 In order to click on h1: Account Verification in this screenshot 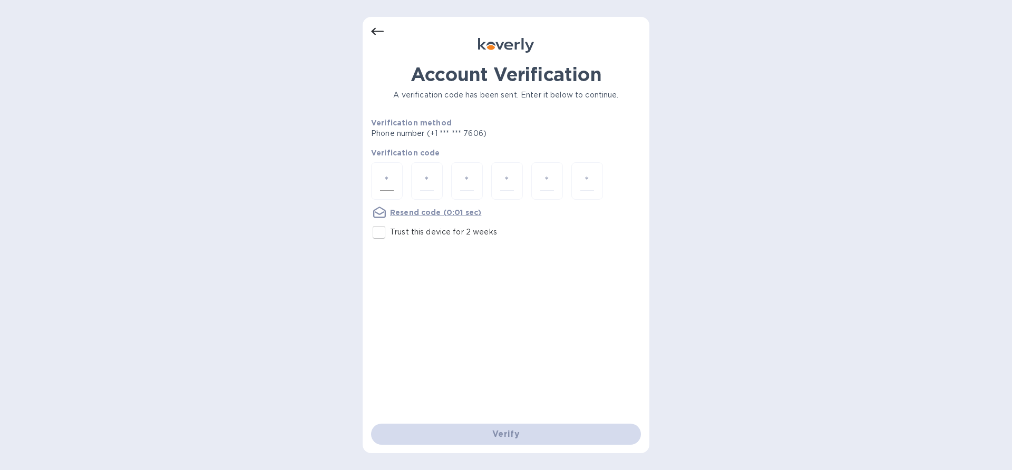, I will do `click(506, 74)`.